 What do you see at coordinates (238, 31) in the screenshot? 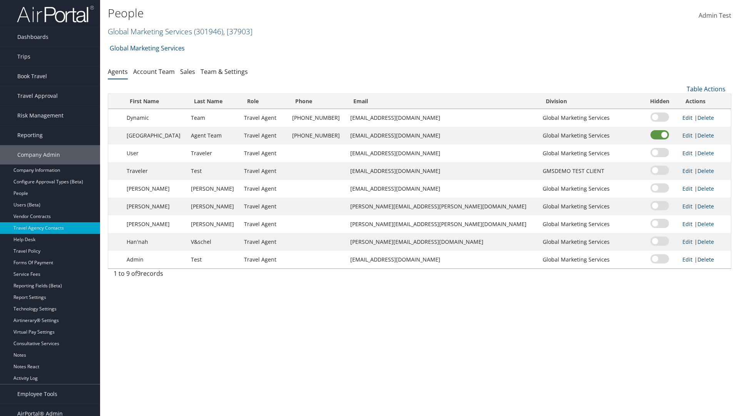
I see `span: , [ 37903 ]` at bounding box center [238, 31].